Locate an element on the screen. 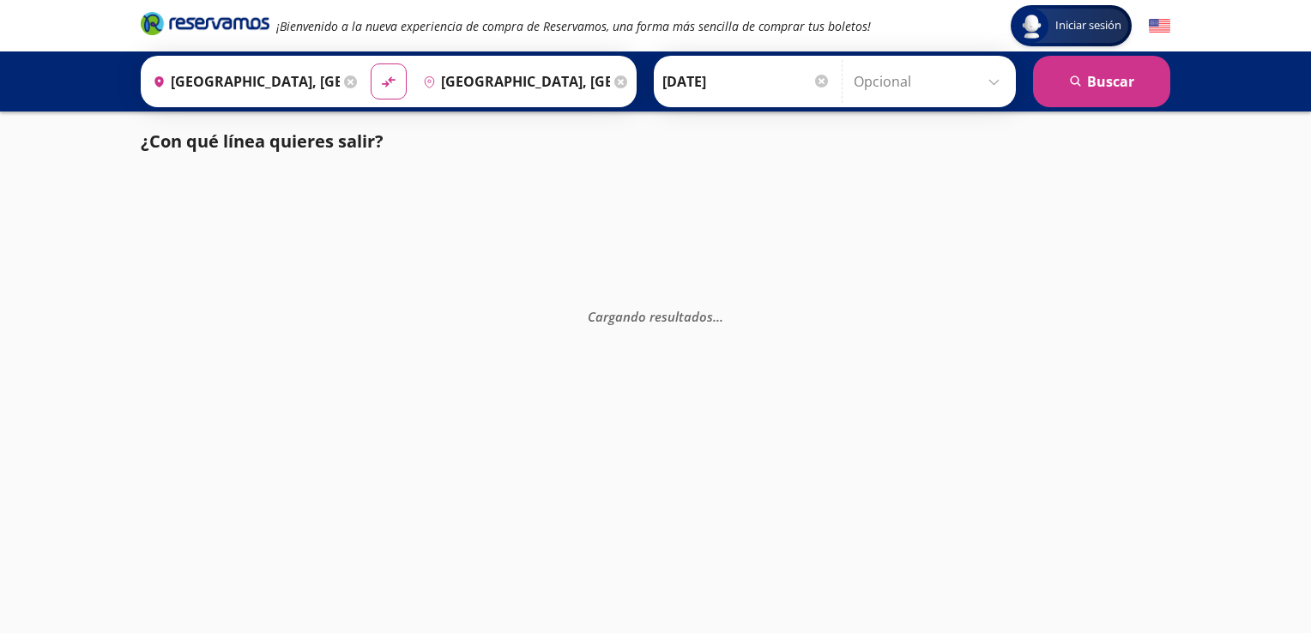 This screenshot has width=1311, height=633. button: Buscar is located at coordinates (1101, 81).